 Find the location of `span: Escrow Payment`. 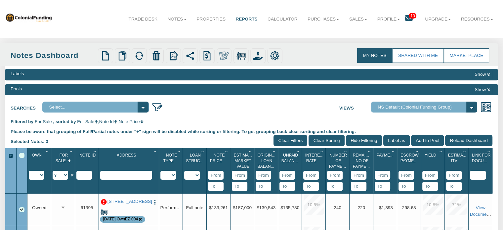

span: Escrow Payment is located at coordinates (410, 158).